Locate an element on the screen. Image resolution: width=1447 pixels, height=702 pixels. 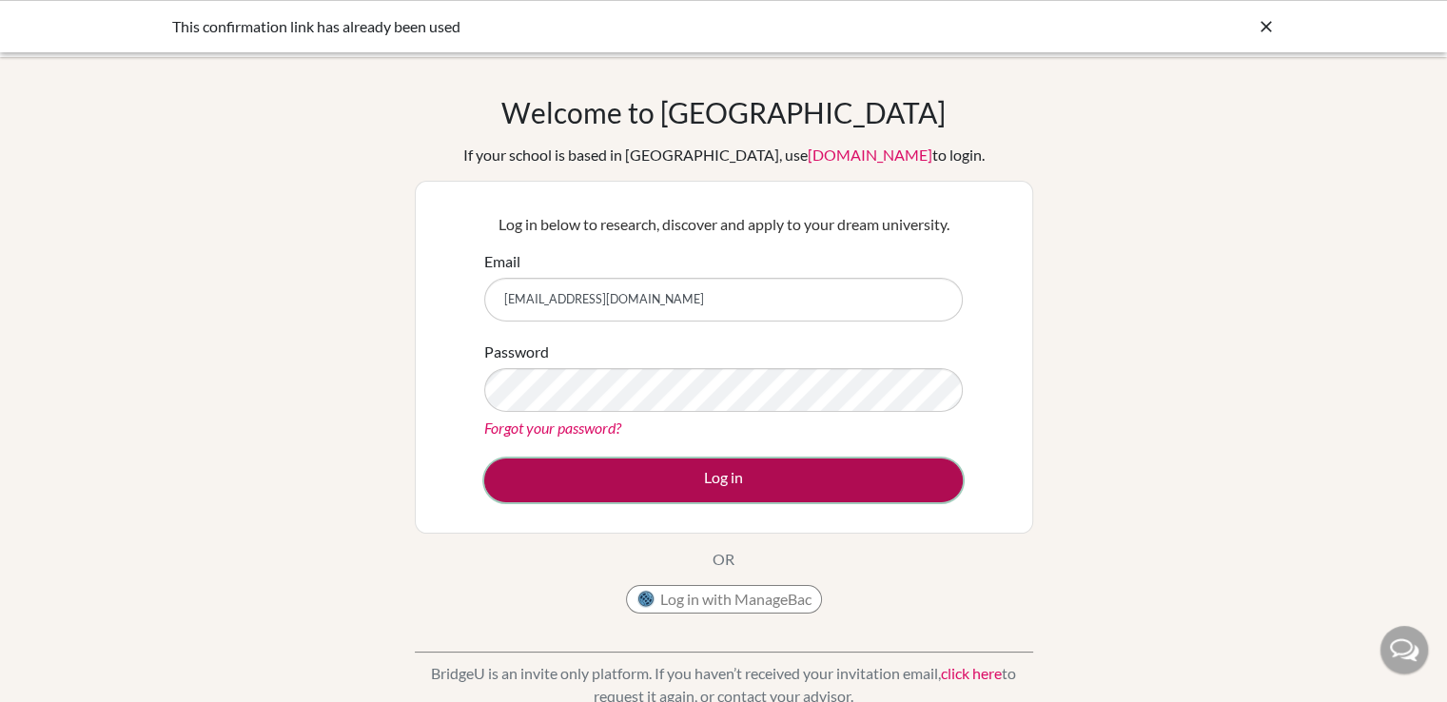
div: This confirmation link has already been used is located at coordinates (581, 27).